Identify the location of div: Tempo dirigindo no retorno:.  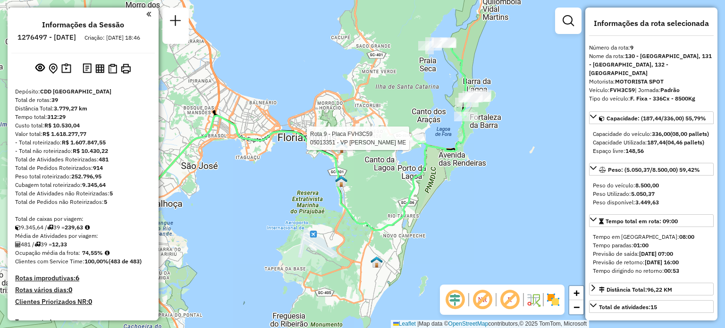
(651, 271).